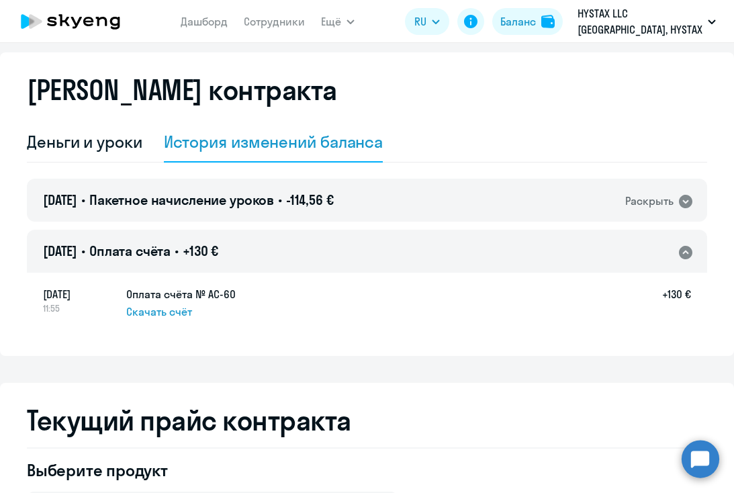 This screenshot has width=734, height=493. What do you see at coordinates (273, 142) in the screenshot?
I see `div: История изменений баланса` at bounding box center [273, 142].